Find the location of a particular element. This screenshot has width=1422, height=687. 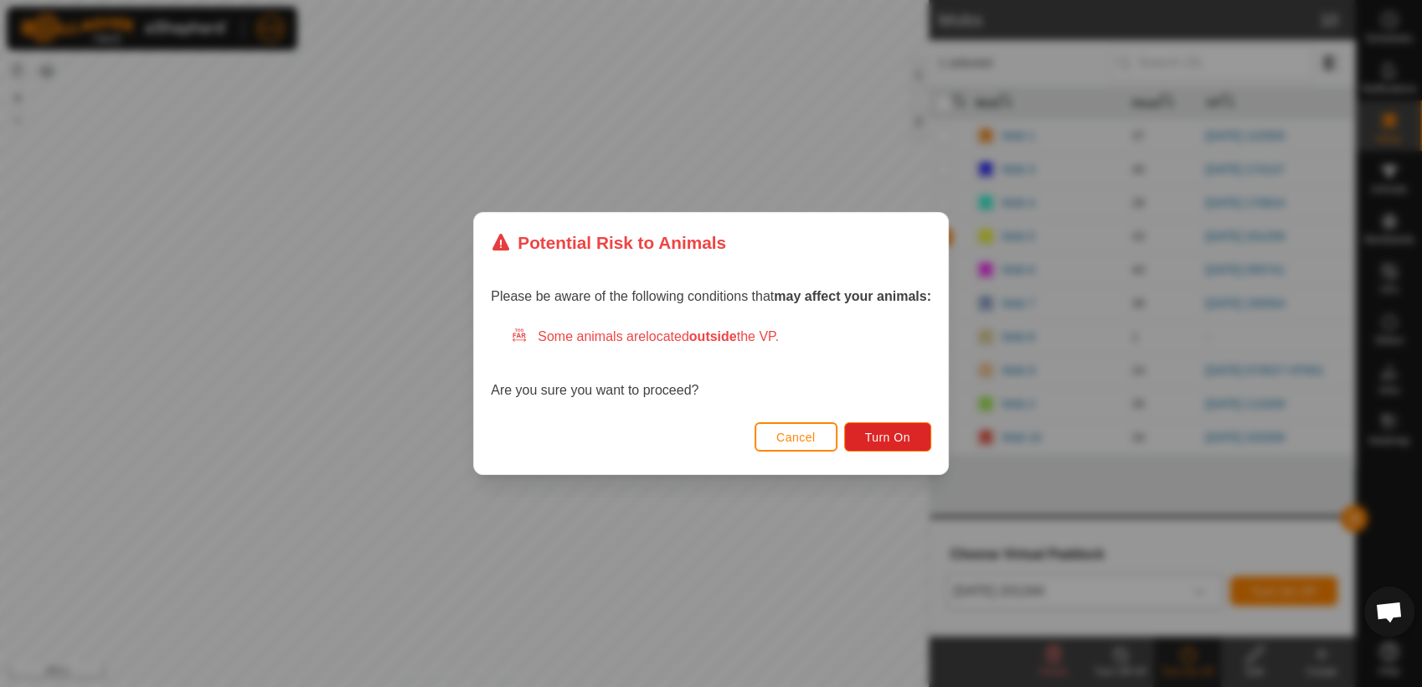

span: Turn On is located at coordinates (888, 437).